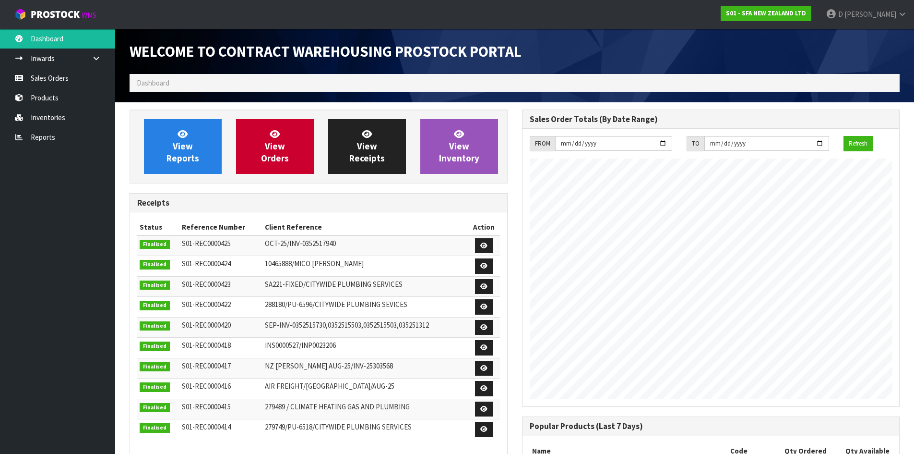 The image size is (914, 454). I want to click on span: D, so click(841, 14).